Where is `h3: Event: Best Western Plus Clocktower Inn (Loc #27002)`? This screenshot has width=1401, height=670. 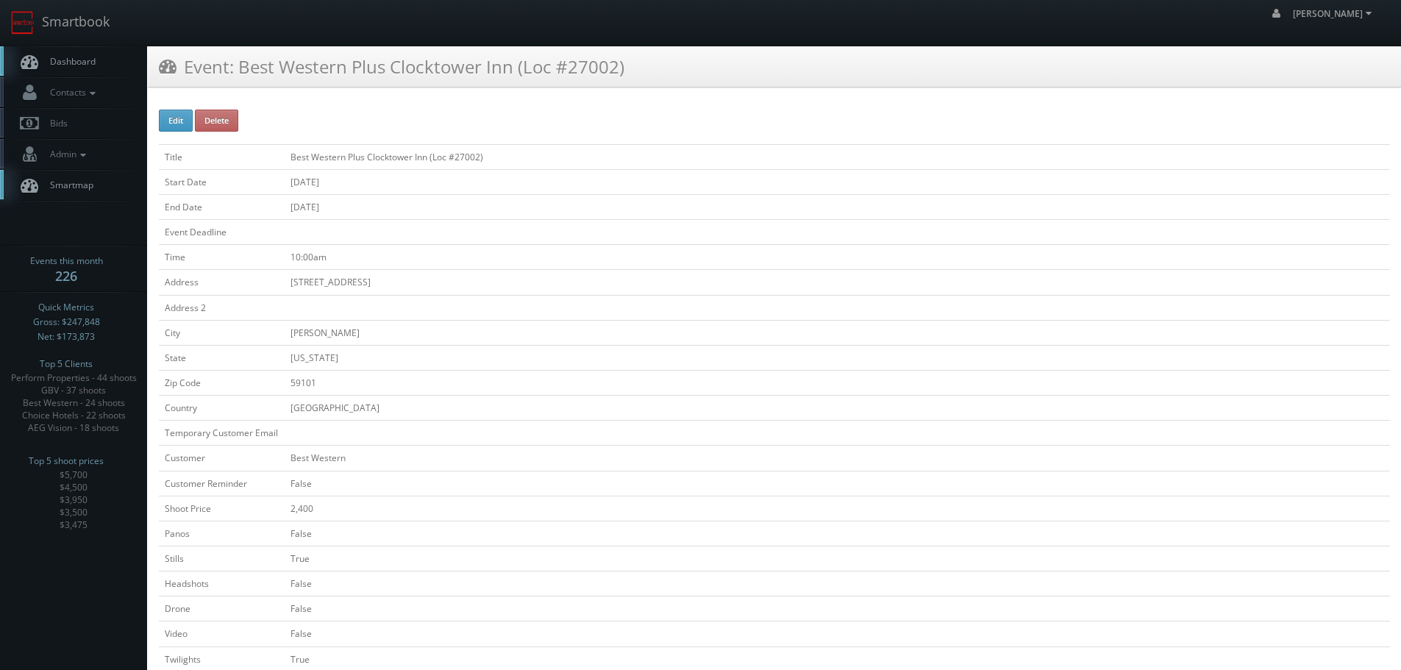
h3: Event: Best Western Plus Clocktower Inn (Loc #27002) is located at coordinates (391, 66).